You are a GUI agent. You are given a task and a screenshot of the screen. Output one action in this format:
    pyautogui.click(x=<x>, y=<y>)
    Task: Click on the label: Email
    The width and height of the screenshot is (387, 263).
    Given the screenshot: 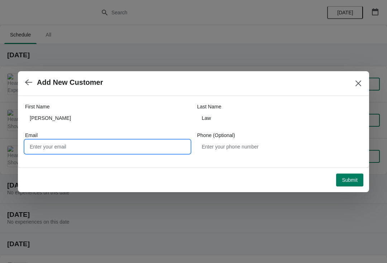 What is the action you would take?
    pyautogui.click(x=31, y=135)
    